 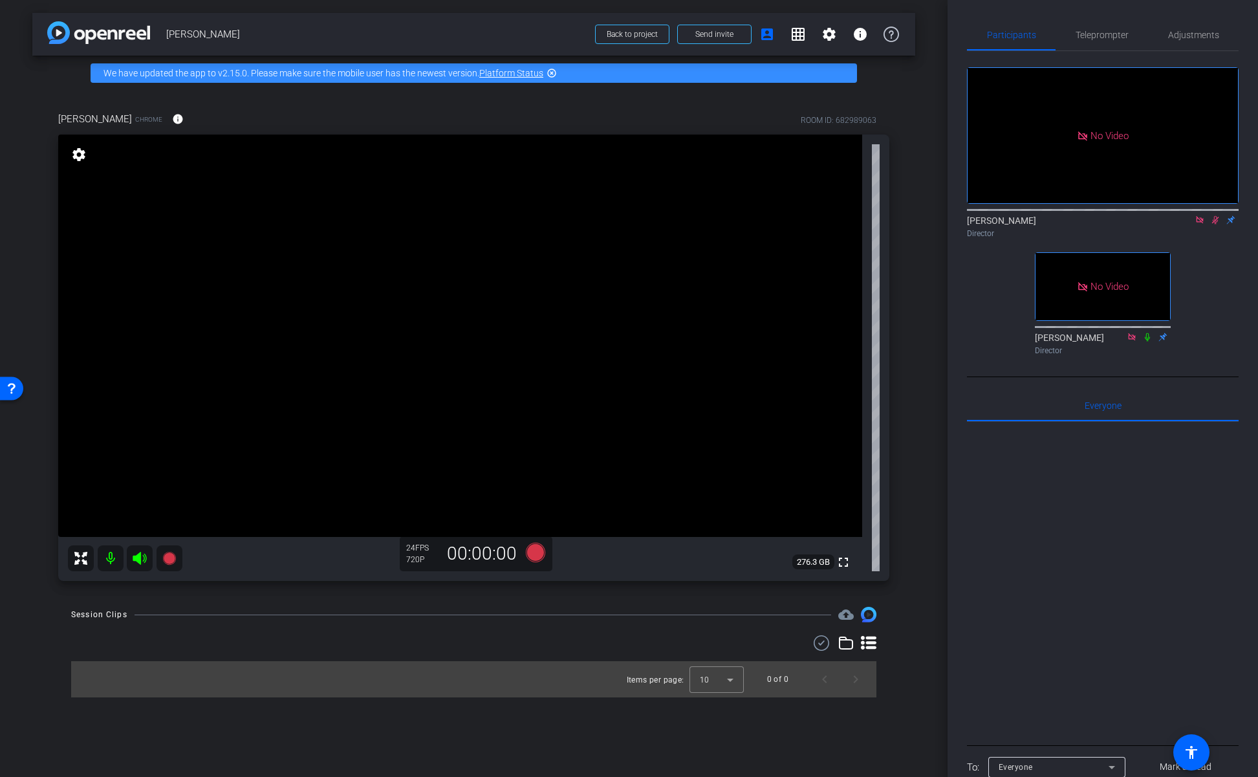 I want to click on div: 24, so click(x=422, y=548).